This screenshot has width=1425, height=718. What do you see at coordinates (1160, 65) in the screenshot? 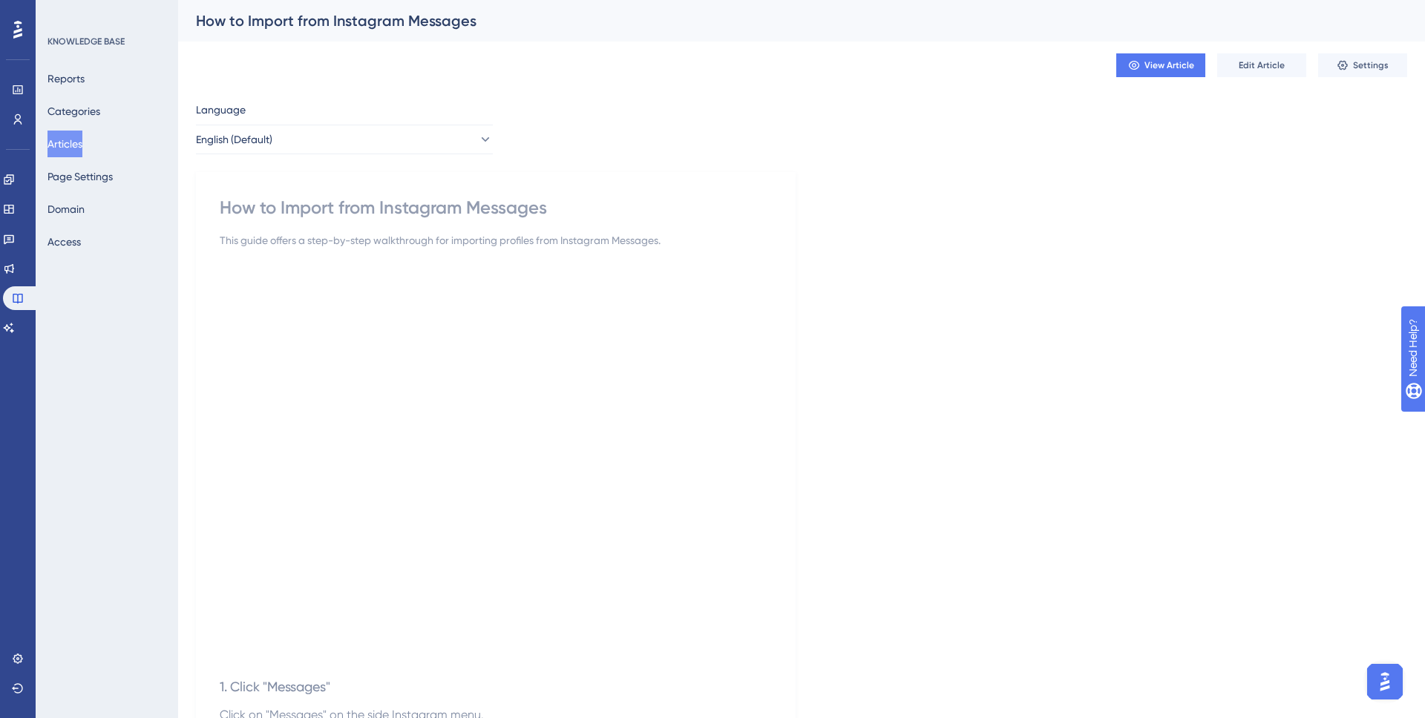
I see `button: View Article` at bounding box center [1160, 65].